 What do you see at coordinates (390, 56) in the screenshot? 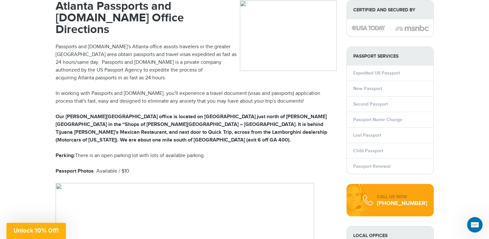
I see `strong: PASSPORT SERVICES` at bounding box center [390, 56].